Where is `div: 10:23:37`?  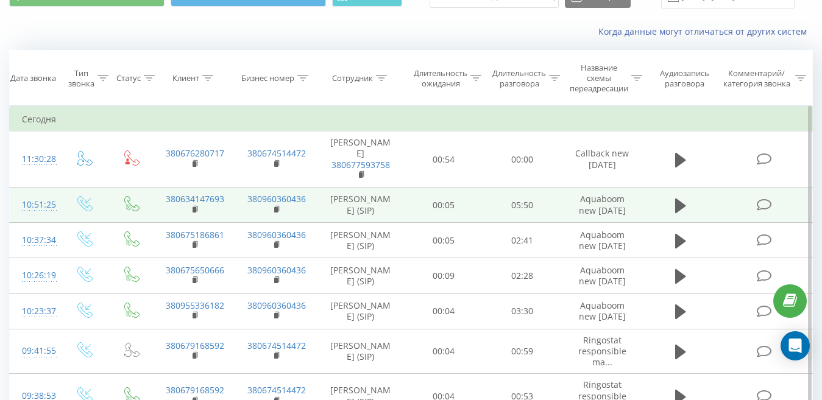 div: 10:23:37 is located at coordinates (35, 311).